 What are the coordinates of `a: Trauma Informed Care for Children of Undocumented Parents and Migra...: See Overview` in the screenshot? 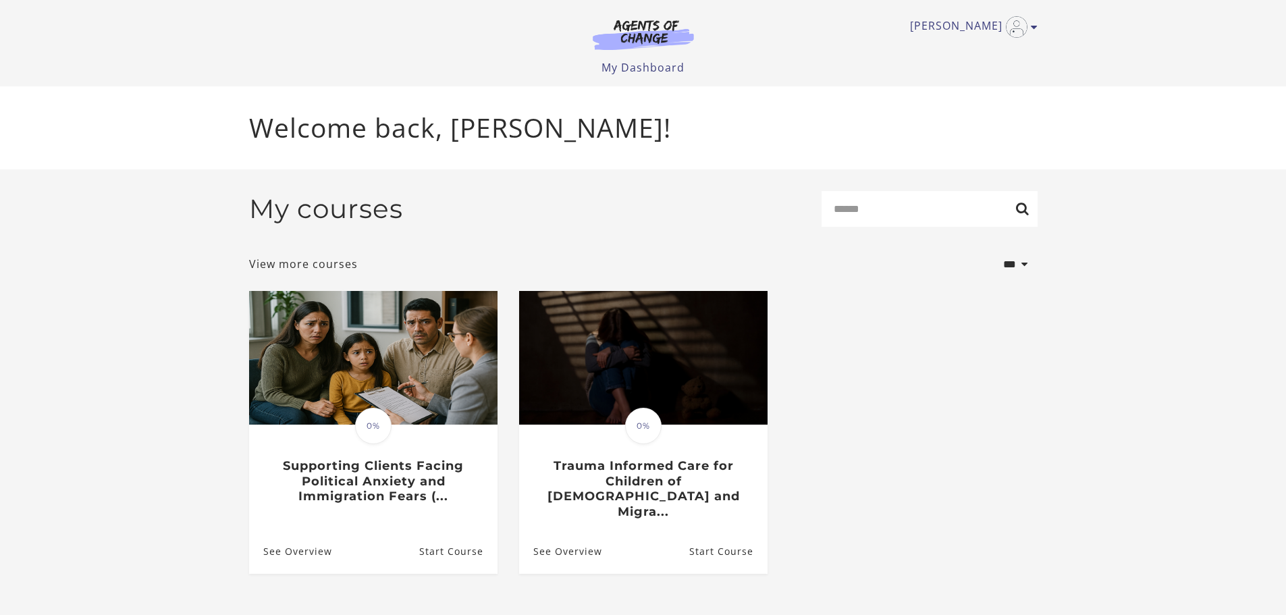 It's located at (560, 552).